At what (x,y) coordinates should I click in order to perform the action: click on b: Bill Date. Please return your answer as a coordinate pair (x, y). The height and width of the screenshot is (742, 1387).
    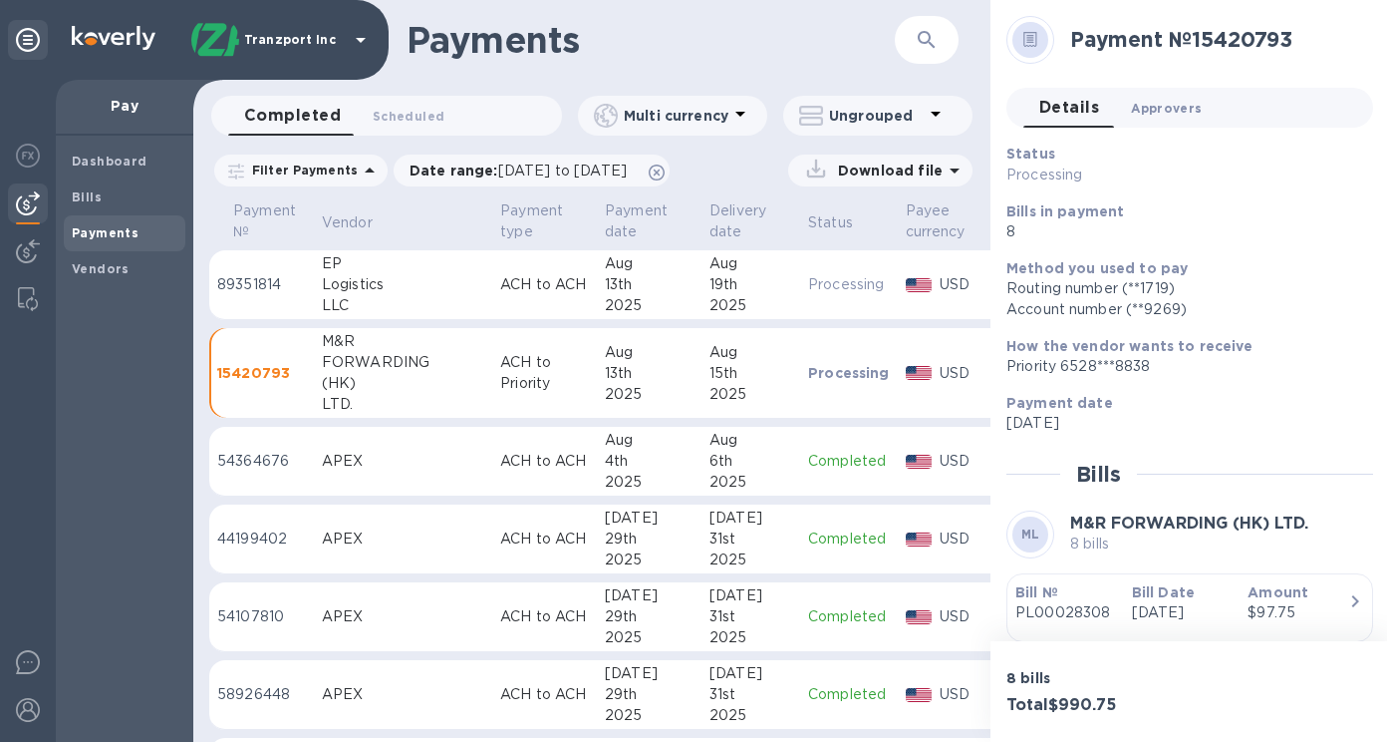
    Looking at the image, I should click on (1163, 592).